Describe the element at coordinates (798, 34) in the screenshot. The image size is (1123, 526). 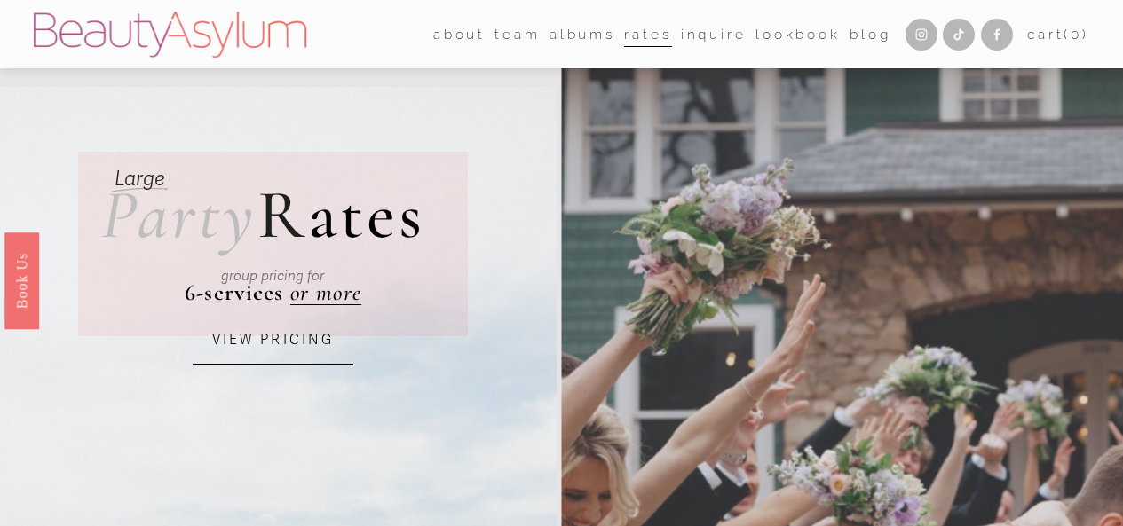
I see `a: Lookbook` at that location.